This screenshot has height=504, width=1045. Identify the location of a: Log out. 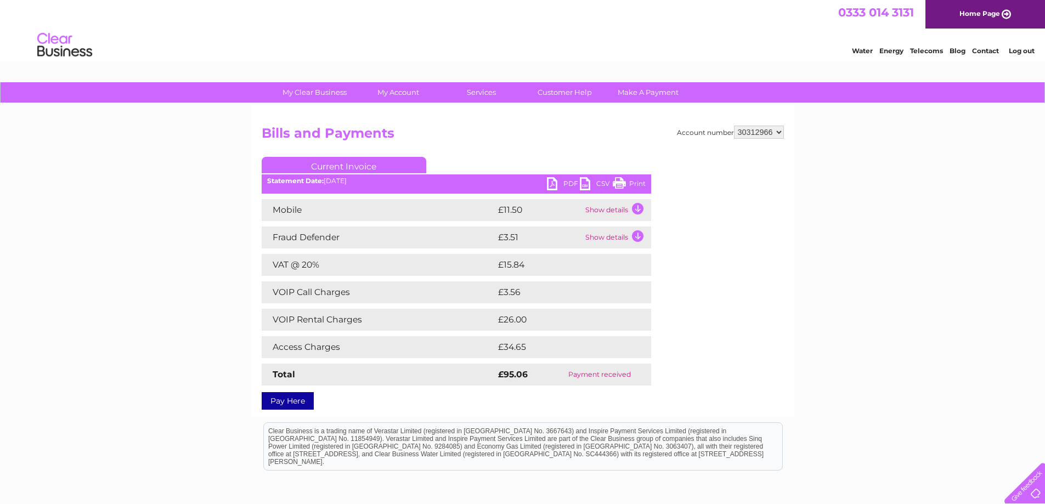
(1022, 50).